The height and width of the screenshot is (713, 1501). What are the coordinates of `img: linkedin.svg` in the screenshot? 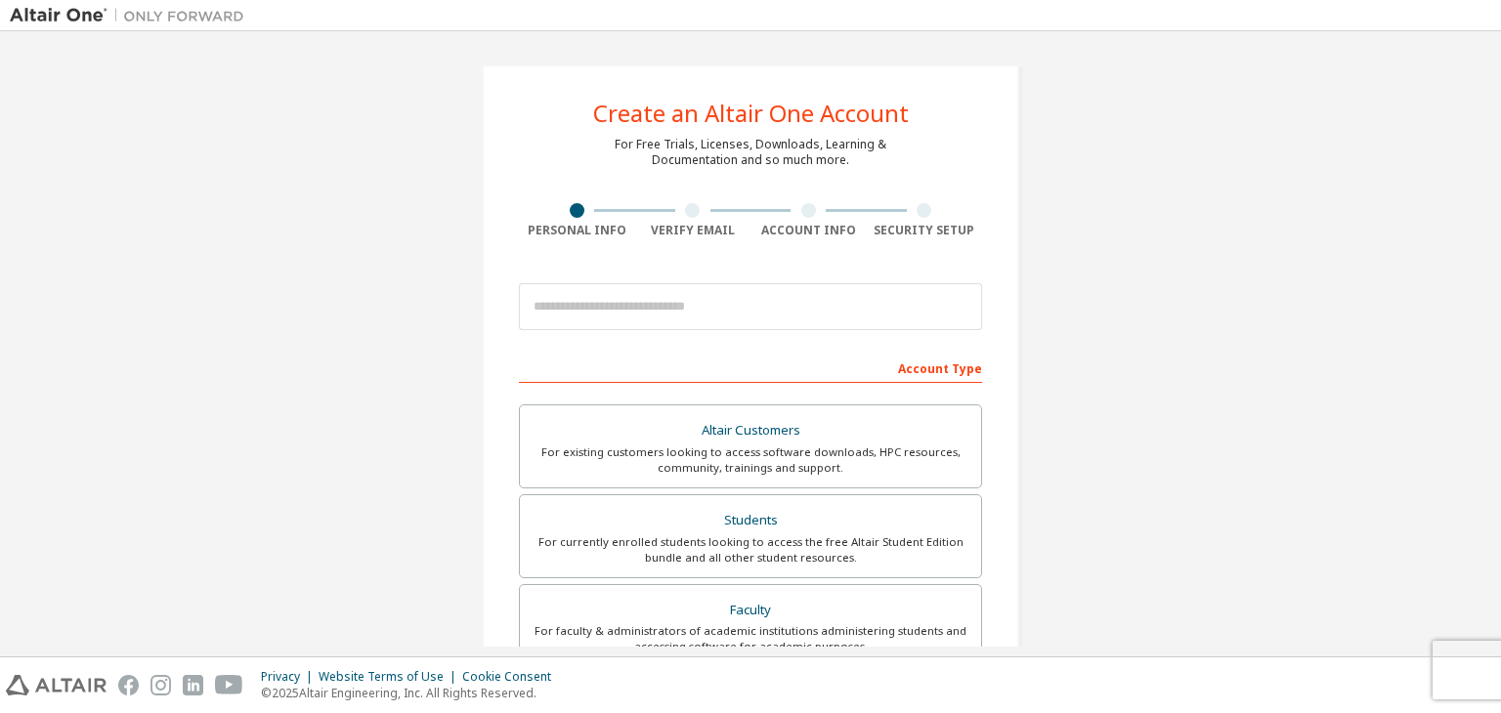 It's located at (193, 685).